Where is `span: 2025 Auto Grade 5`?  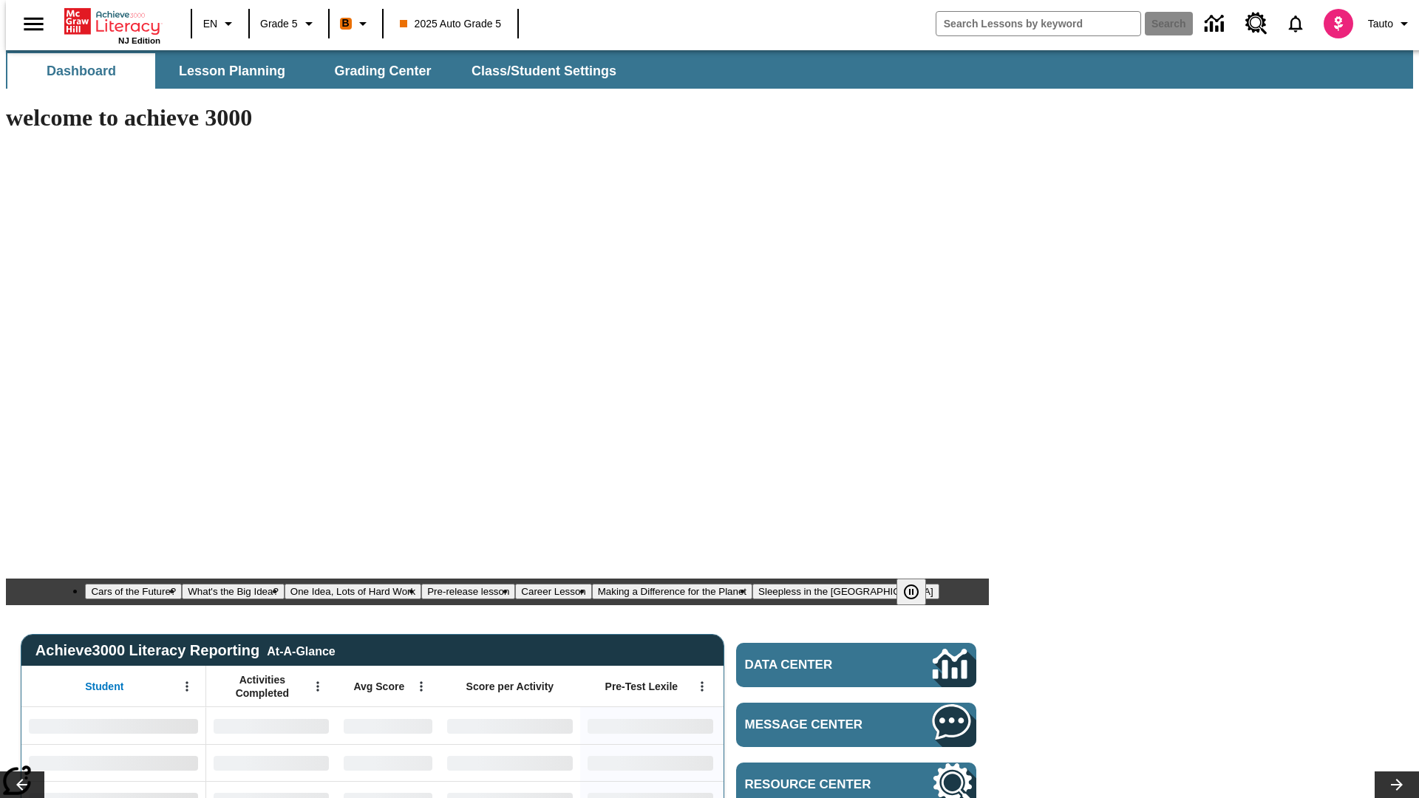 span: 2025 Auto Grade 5 is located at coordinates (451, 24).